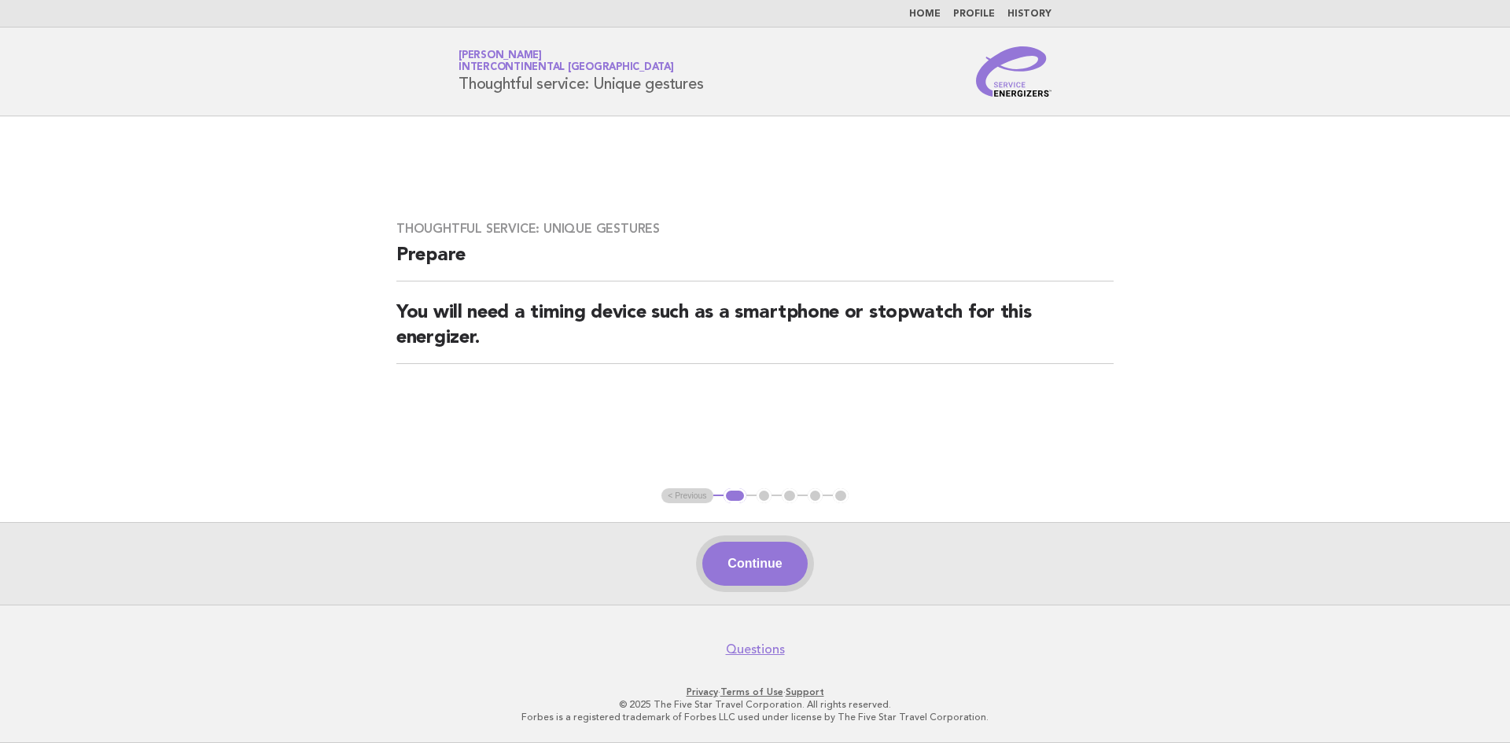 The width and height of the screenshot is (1510, 743). What do you see at coordinates (754, 564) in the screenshot?
I see `button: Continue` at bounding box center [754, 564].